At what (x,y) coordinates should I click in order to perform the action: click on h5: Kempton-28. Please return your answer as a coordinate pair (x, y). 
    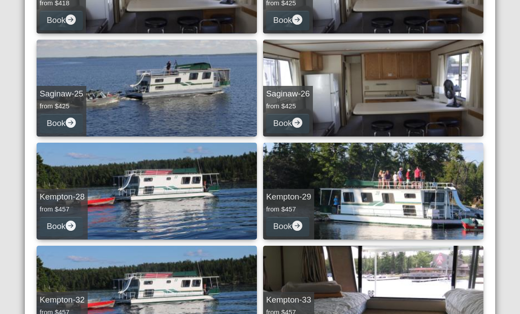
    Looking at the image, I should click on (62, 197).